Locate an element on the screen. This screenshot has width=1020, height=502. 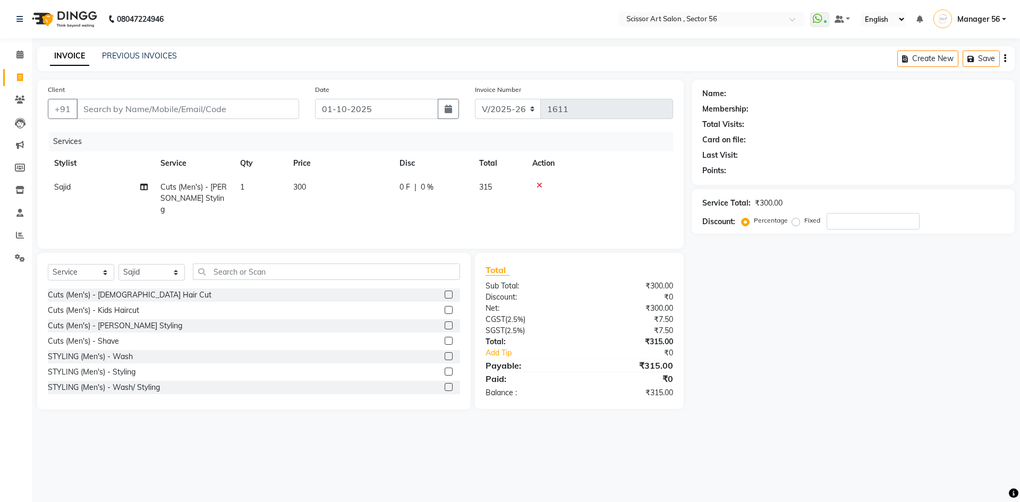
span: 0 % is located at coordinates (427, 187).